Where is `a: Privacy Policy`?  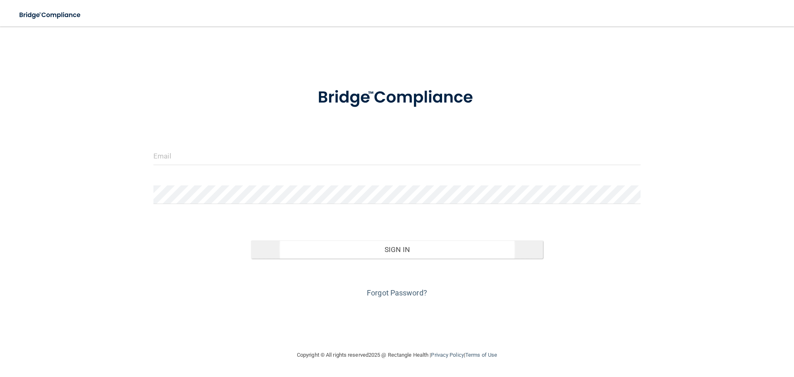
a: Privacy Policy is located at coordinates (447, 355).